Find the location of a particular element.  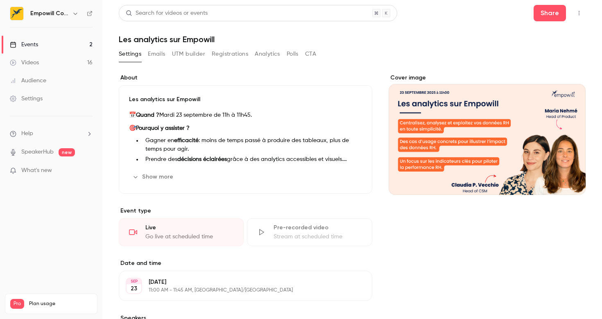

strong: décisions éclairées is located at coordinates (202, 159).